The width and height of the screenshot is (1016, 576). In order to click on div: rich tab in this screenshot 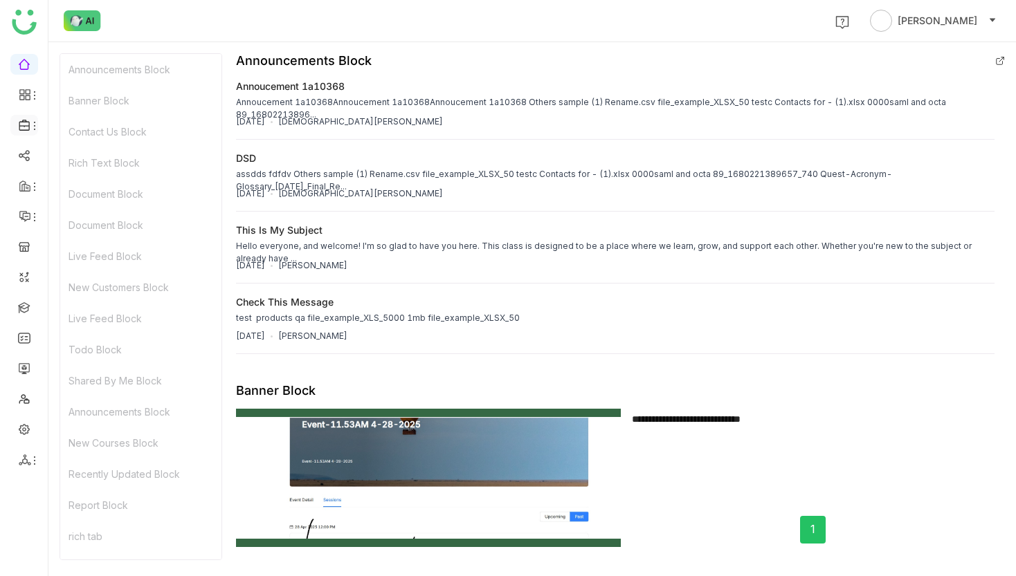, I will do `click(140, 536)`.